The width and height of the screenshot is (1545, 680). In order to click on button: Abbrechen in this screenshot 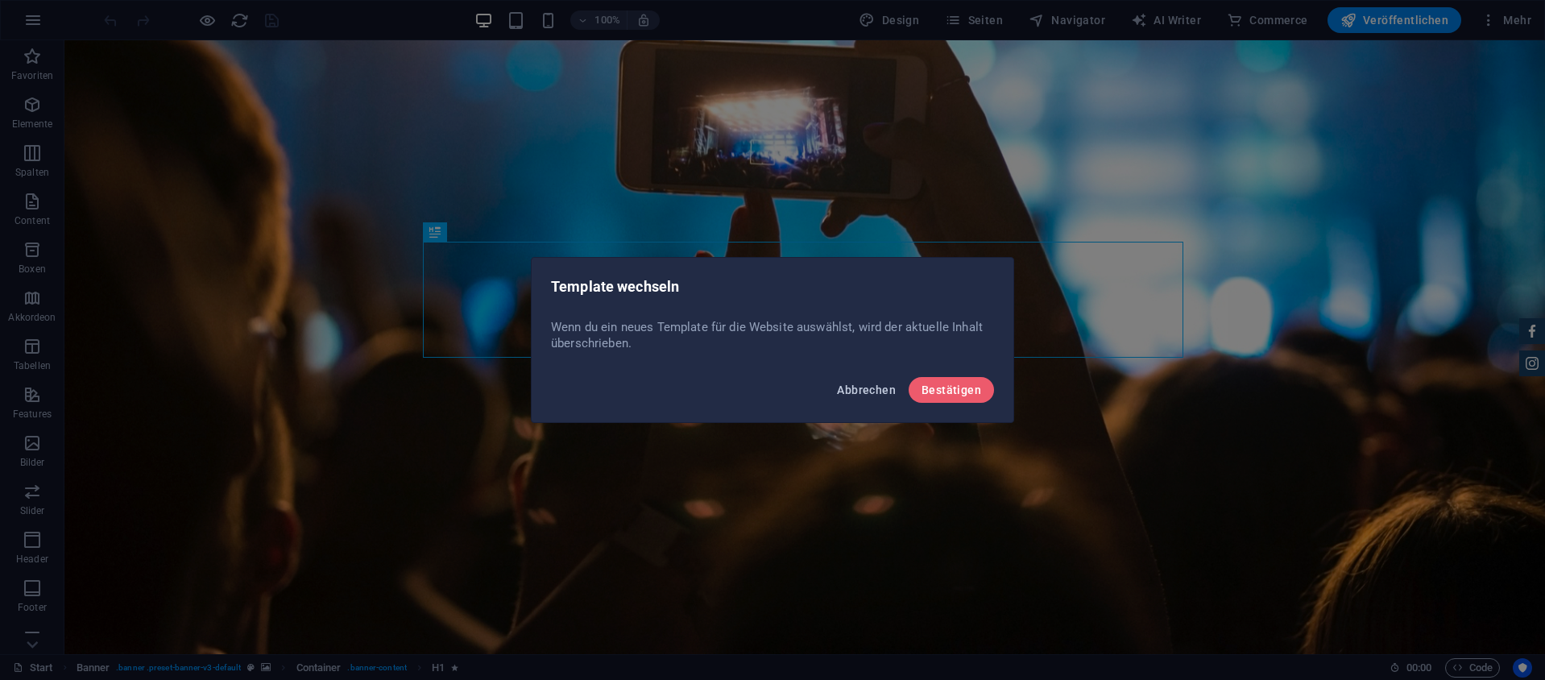, I will do `click(866, 390)`.